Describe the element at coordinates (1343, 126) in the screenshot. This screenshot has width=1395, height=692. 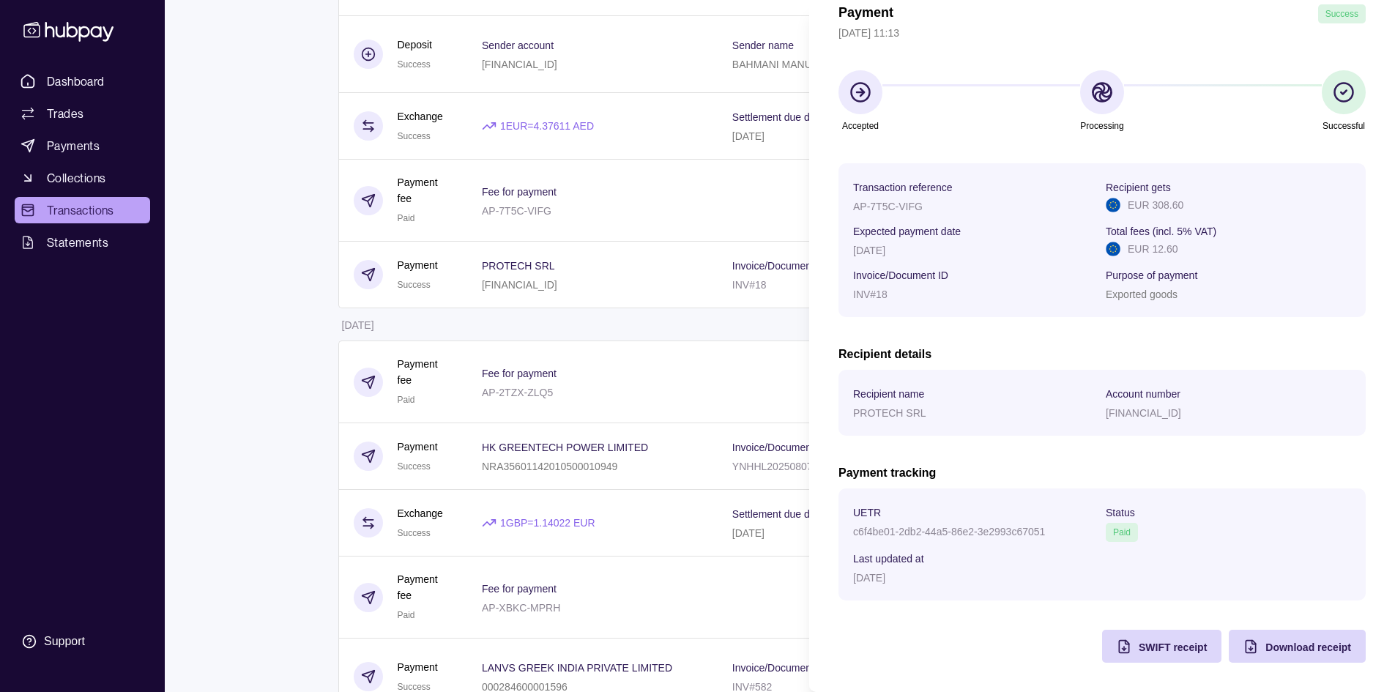
I see `p: Successful` at that location.